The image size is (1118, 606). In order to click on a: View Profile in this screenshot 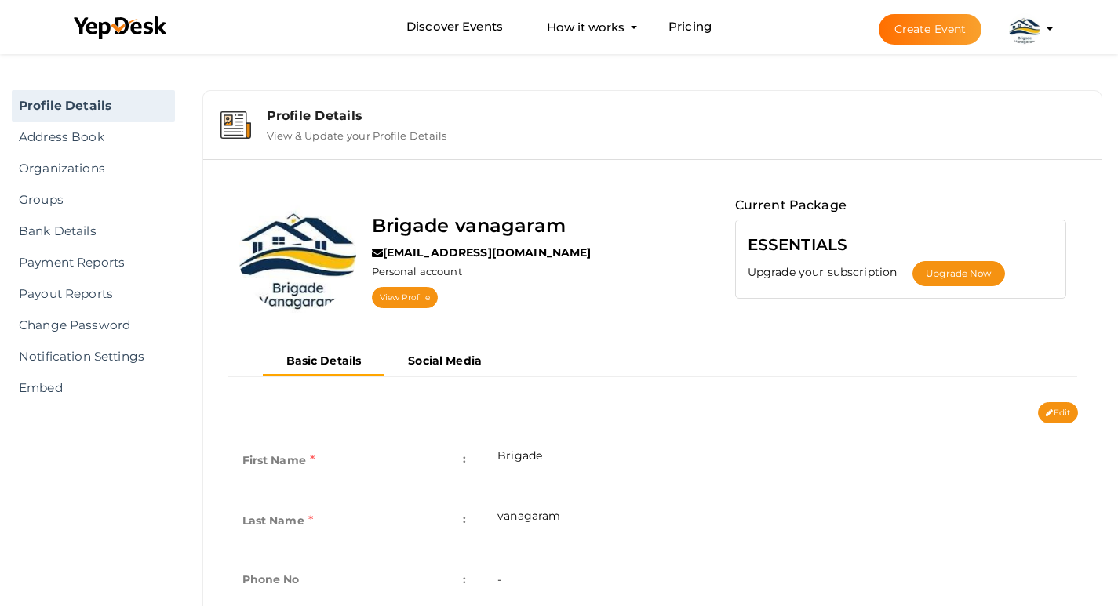, I will do `click(405, 297)`.